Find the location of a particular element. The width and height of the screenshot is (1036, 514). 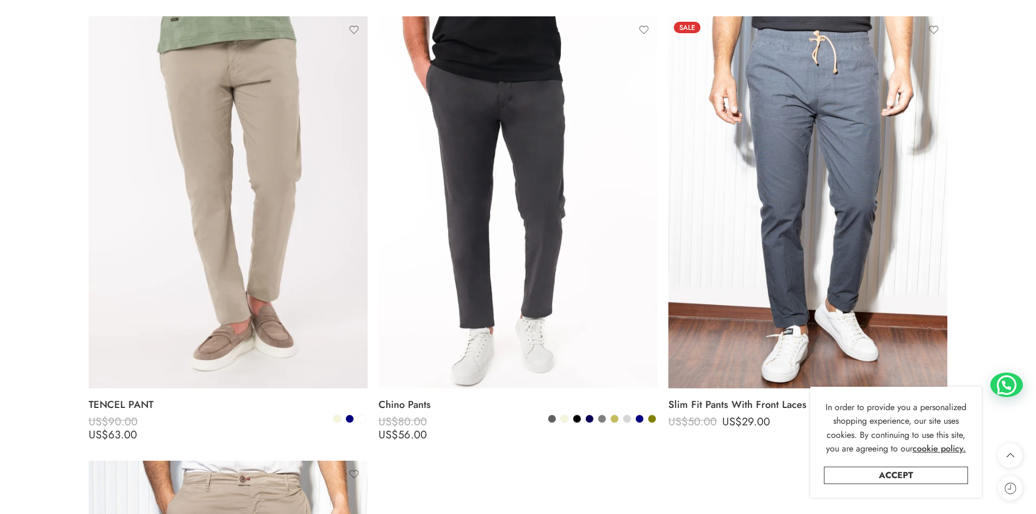

a: cookie policy. is located at coordinates (939, 449).